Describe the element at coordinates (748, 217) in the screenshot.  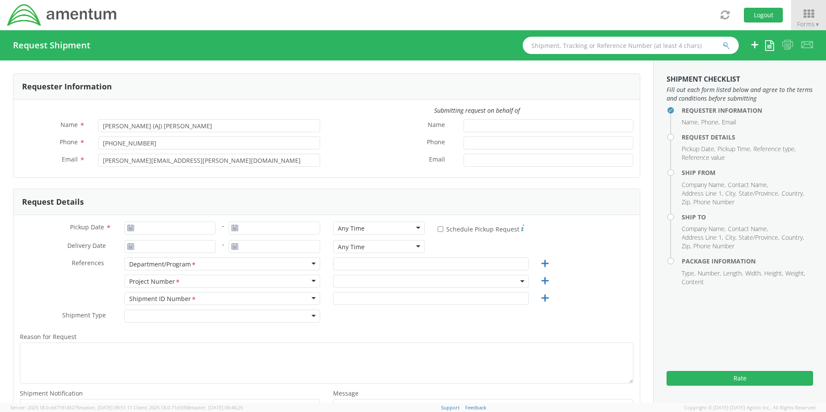
I see `h4: Ship To` at that location.